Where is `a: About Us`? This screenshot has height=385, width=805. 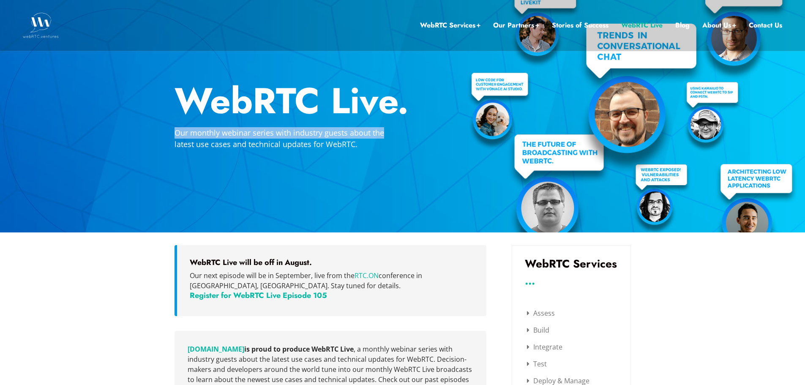
a: About Us is located at coordinates (719, 25).